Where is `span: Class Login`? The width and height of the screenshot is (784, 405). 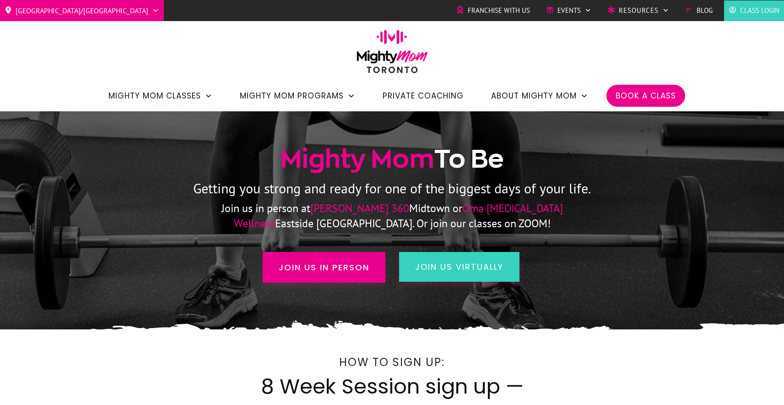
span: Class Login is located at coordinates (760, 11).